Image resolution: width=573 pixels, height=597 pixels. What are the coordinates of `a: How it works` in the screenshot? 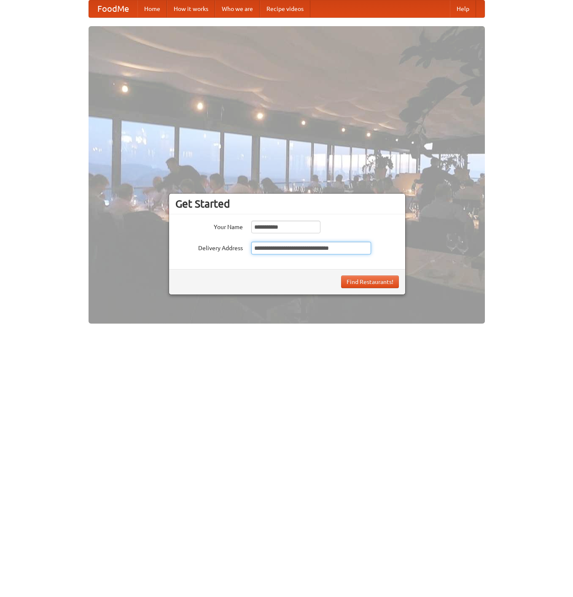 It's located at (191, 9).